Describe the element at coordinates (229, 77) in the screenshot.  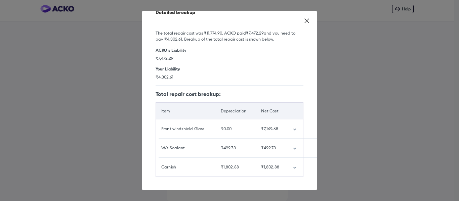
I see `span: ₹4,302.61` at that location.